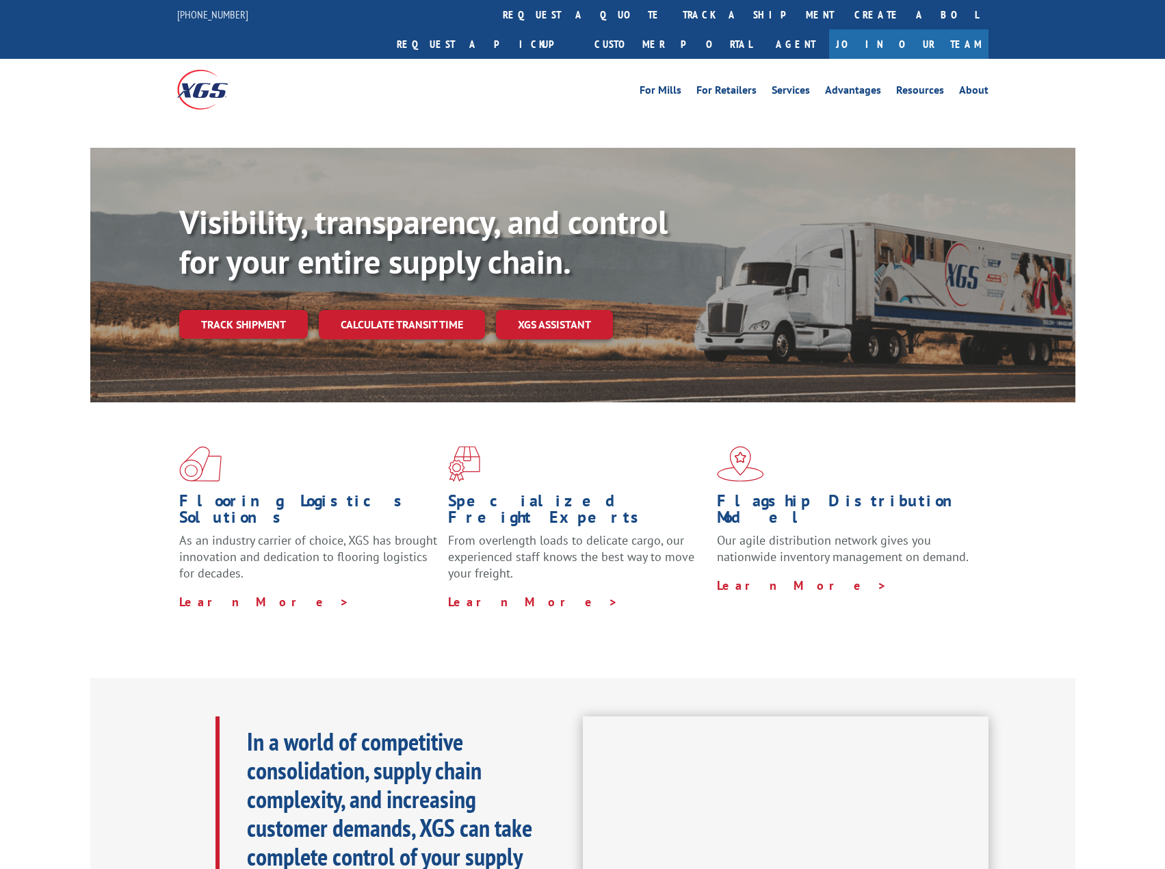 Image resolution: width=1165 pixels, height=869 pixels. I want to click on span: Our agile distribution network gives you nationwide inventory management on demand., so click(843, 548).